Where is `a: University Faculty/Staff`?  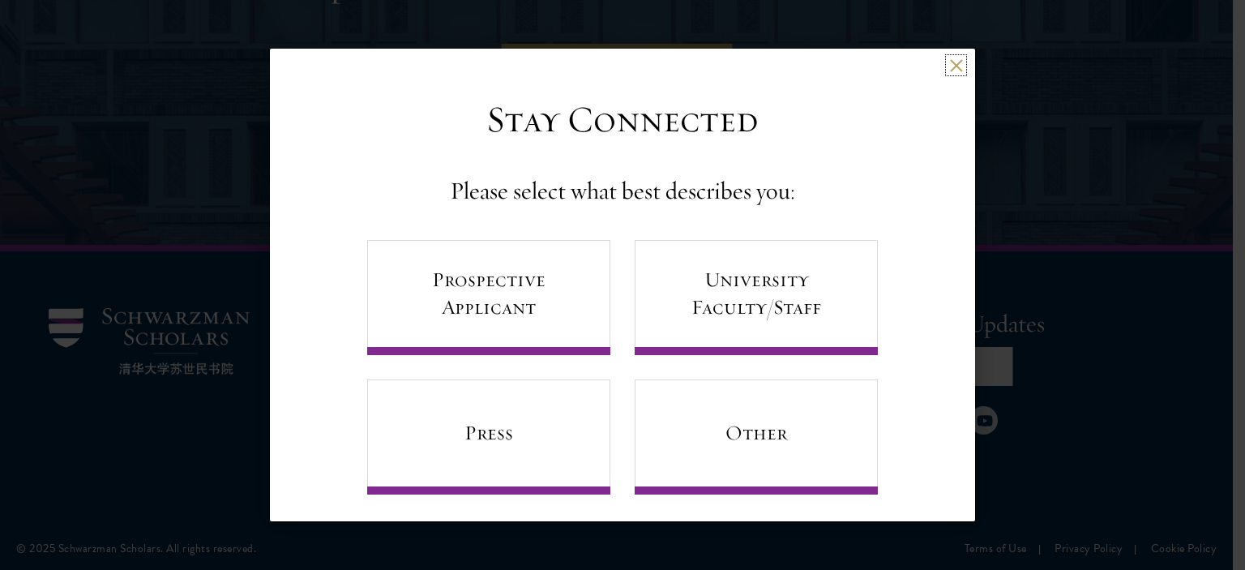 a: University Faculty/Staff is located at coordinates (756, 297).